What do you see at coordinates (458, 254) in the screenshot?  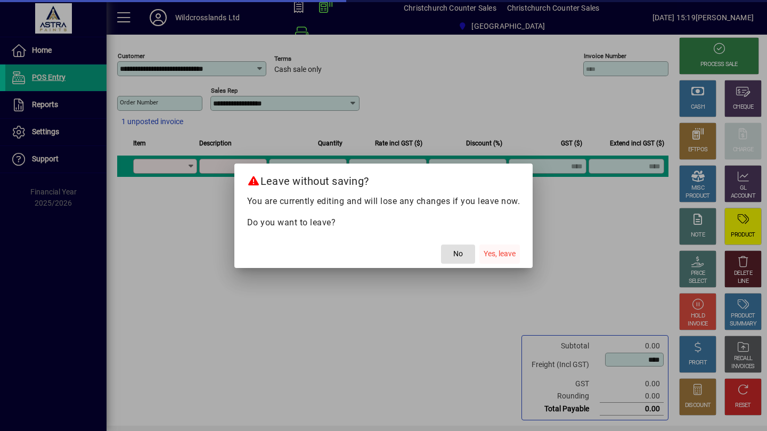 I see `span: No` at bounding box center [458, 254].